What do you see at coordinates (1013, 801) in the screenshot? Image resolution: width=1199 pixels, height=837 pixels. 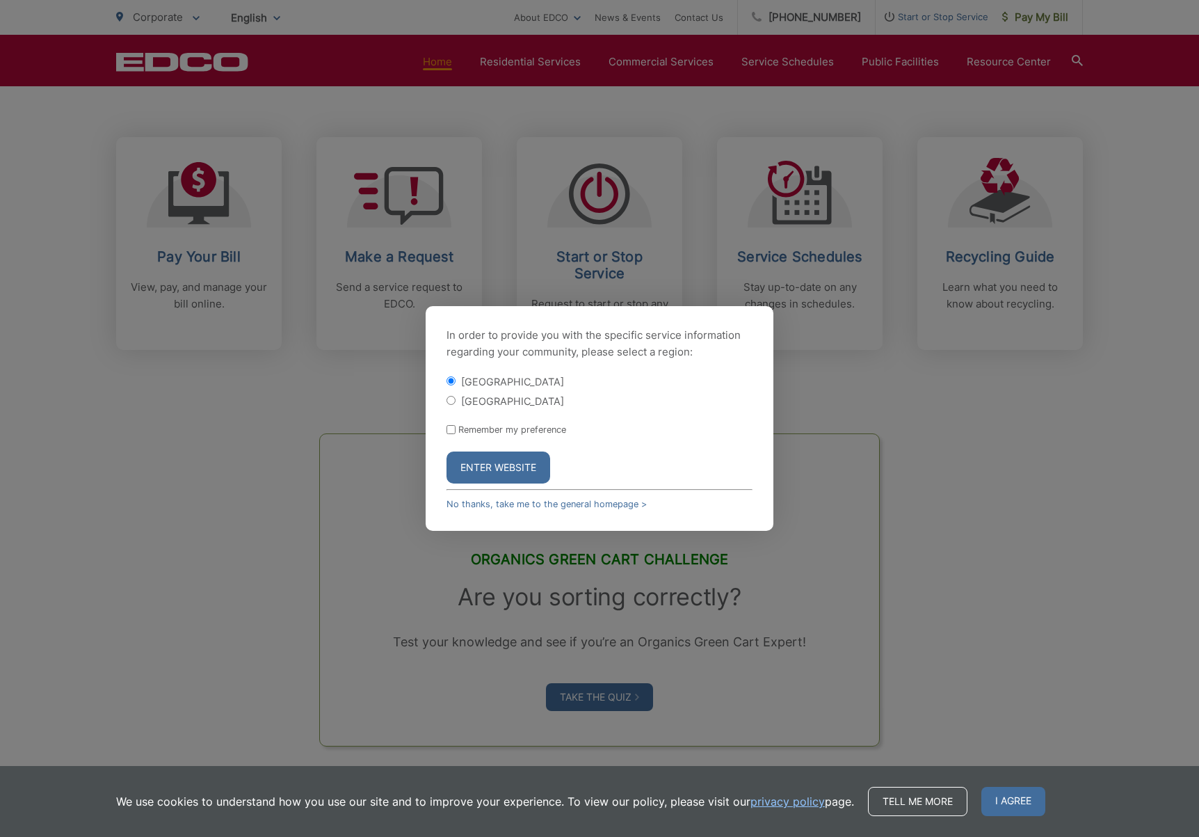 I see `span: I agree` at bounding box center [1013, 801].